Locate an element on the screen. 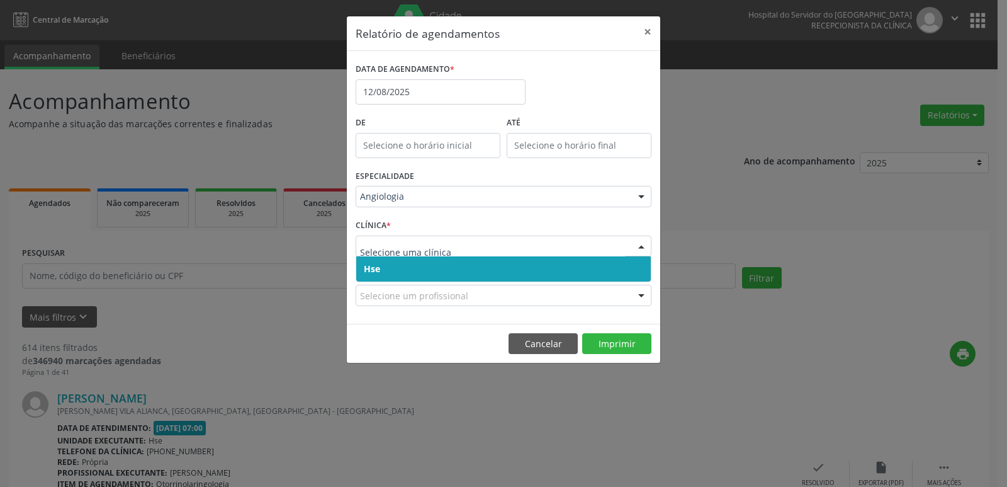 The height and width of the screenshot is (487, 1007). input: Selecione o horário inicial is located at coordinates (428, 145).